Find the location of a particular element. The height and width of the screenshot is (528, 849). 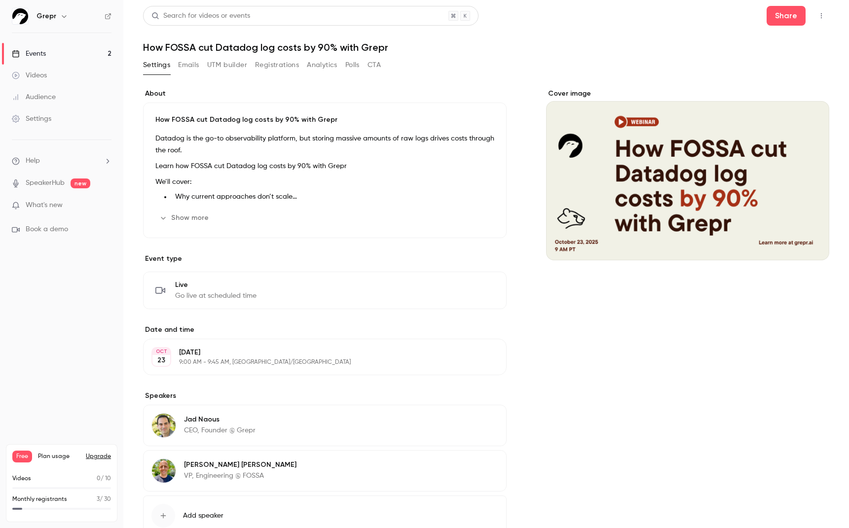

div: Jad NaousJad NaousCEO, Founder @ Grepr is located at coordinates (325, 426).